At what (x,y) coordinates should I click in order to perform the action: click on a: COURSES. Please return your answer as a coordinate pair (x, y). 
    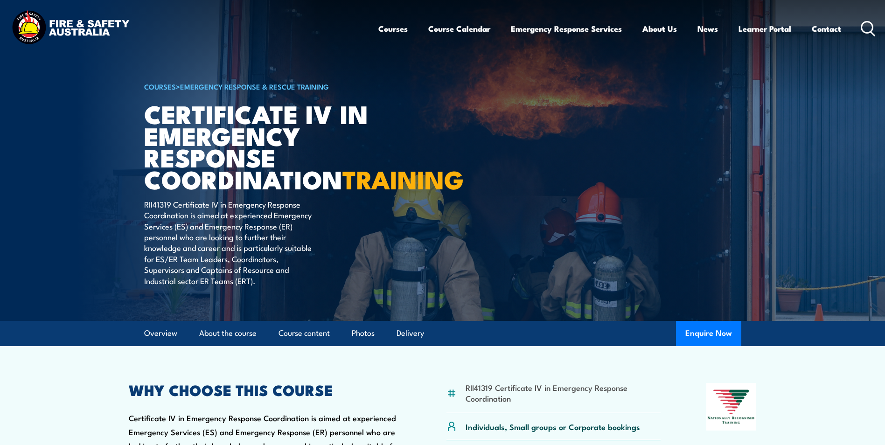
    Looking at the image, I should click on (160, 86).